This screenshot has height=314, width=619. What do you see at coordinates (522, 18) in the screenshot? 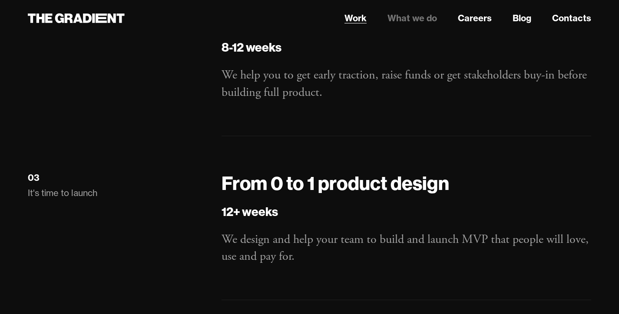
I see `a: Blog` at bounding box center [522, 18].